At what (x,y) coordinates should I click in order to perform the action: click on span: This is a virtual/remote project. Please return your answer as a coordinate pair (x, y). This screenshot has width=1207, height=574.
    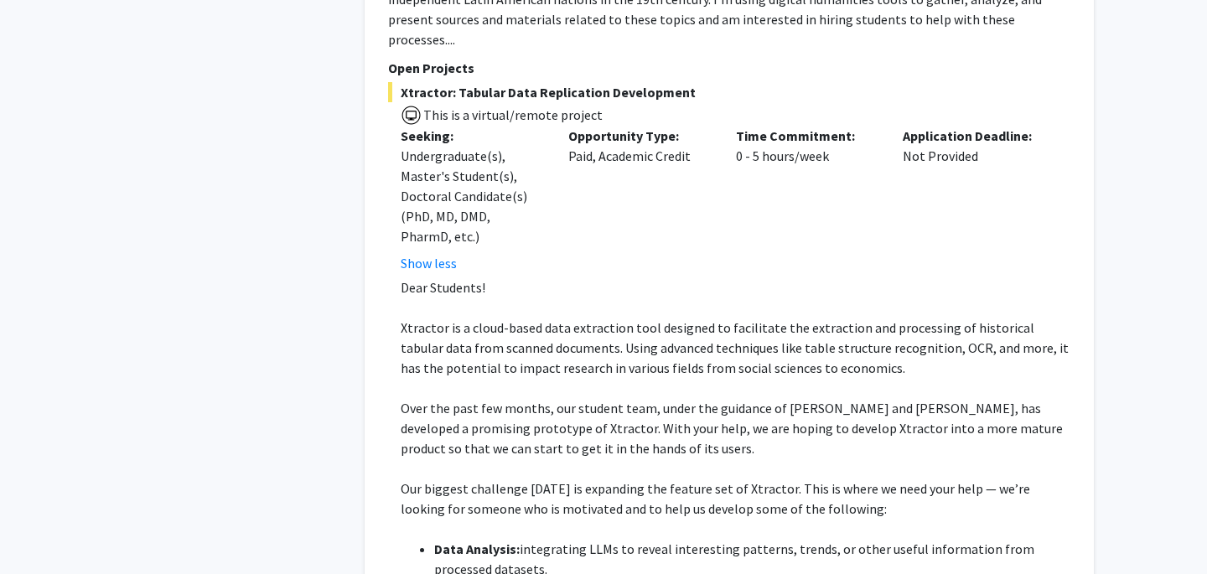
    Looking at the image, I should click on (512, 115).